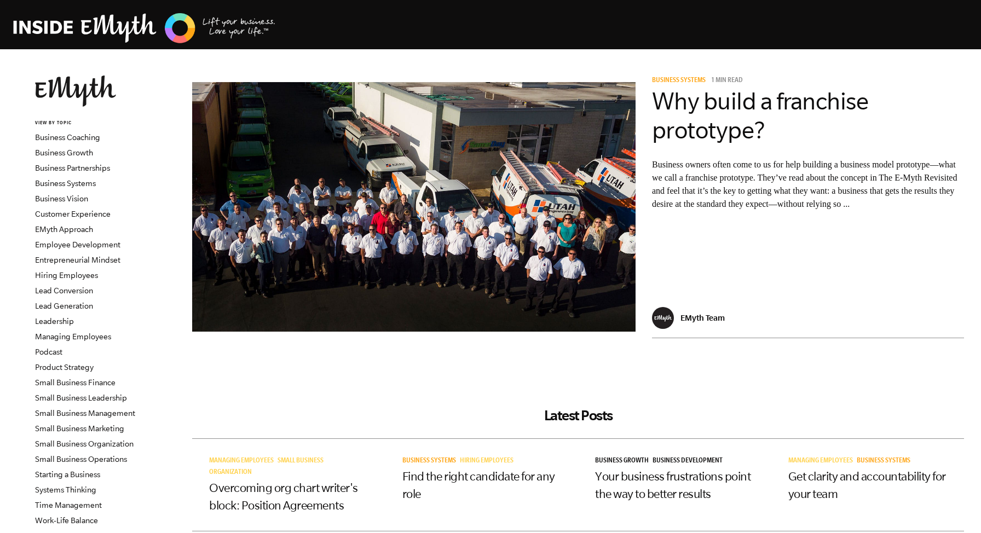  I want to click on img: business model prototype, so click(414, 207).